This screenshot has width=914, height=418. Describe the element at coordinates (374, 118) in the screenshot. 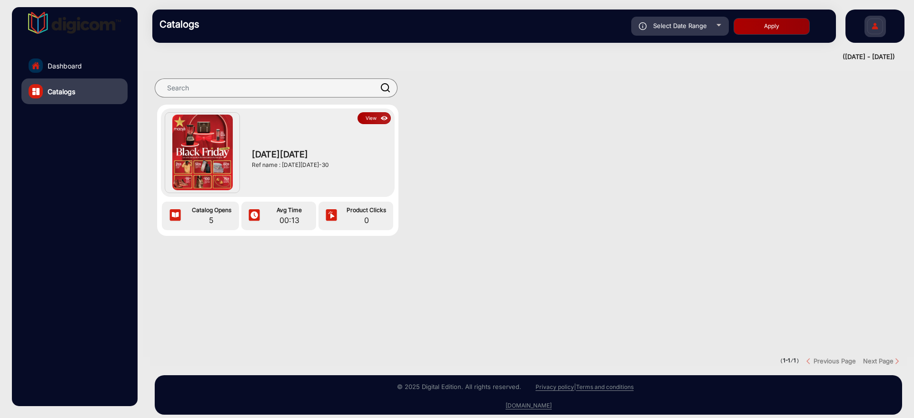

I see `button: Viewicon` at that location.